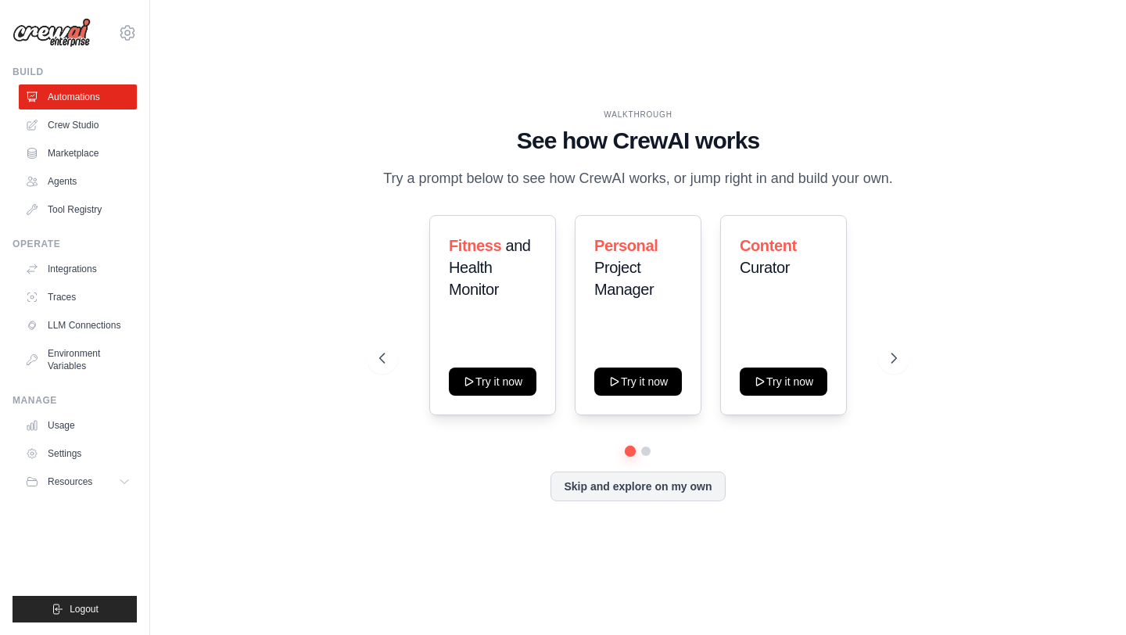 This screenshot has height=635, width=1126. Describe the element at coordinates (638, 178) in the screenshot. I see `p: Try a prompt below to see how CrewAI works, or jump right in and build your own.` at that location.